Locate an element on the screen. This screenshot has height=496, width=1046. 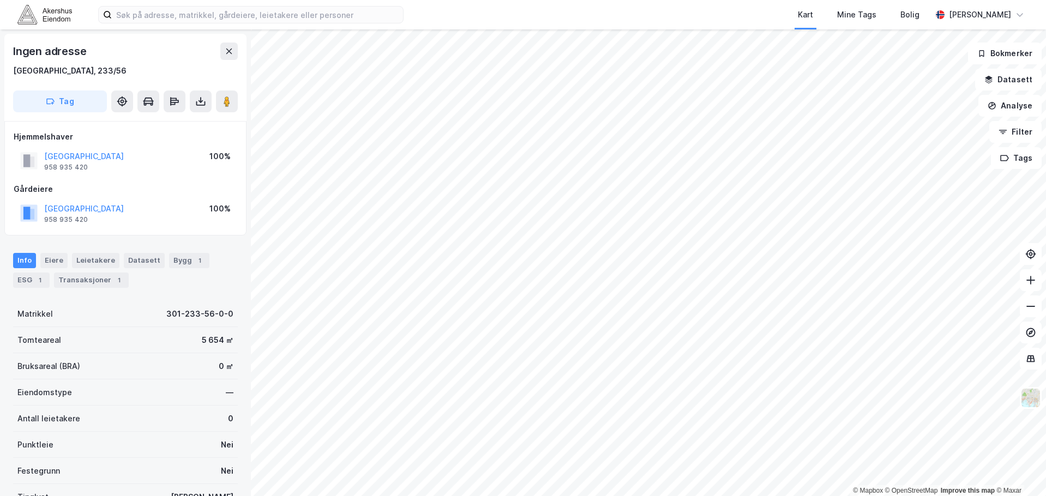
button: Datasett is located at coordinates (1008, 80).